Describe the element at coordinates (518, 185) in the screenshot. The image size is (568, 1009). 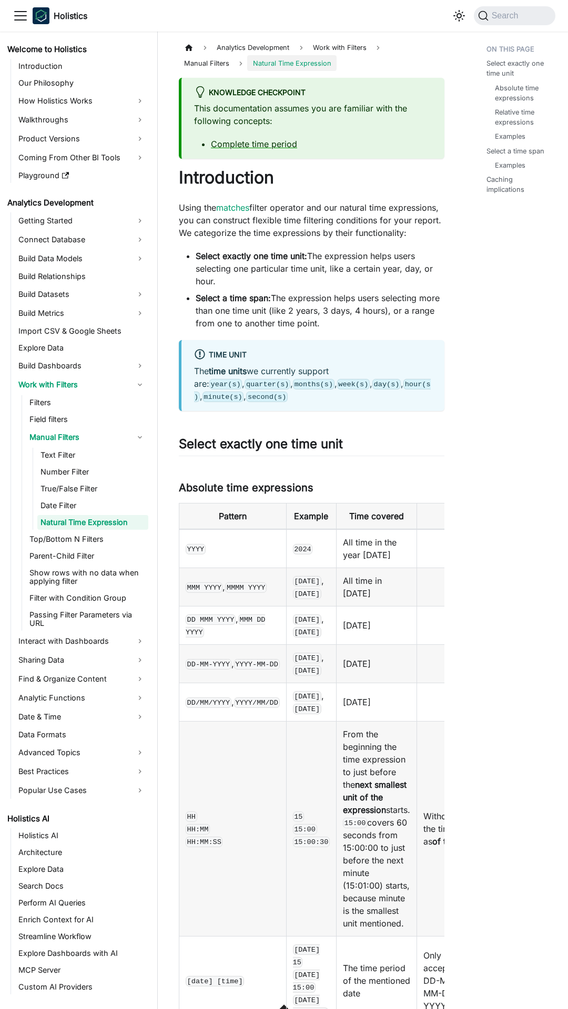
I see `a: Caching implications` at that location.